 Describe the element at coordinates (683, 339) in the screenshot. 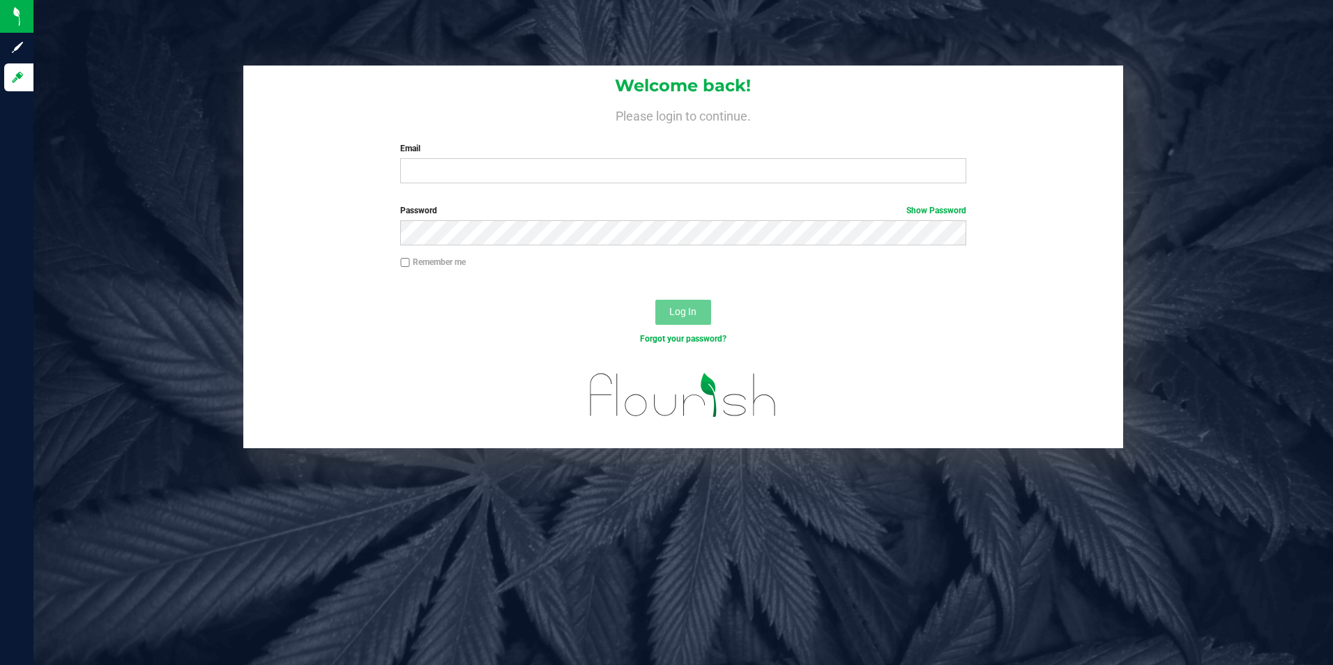

I see `a: Forgot your password?` at that location.